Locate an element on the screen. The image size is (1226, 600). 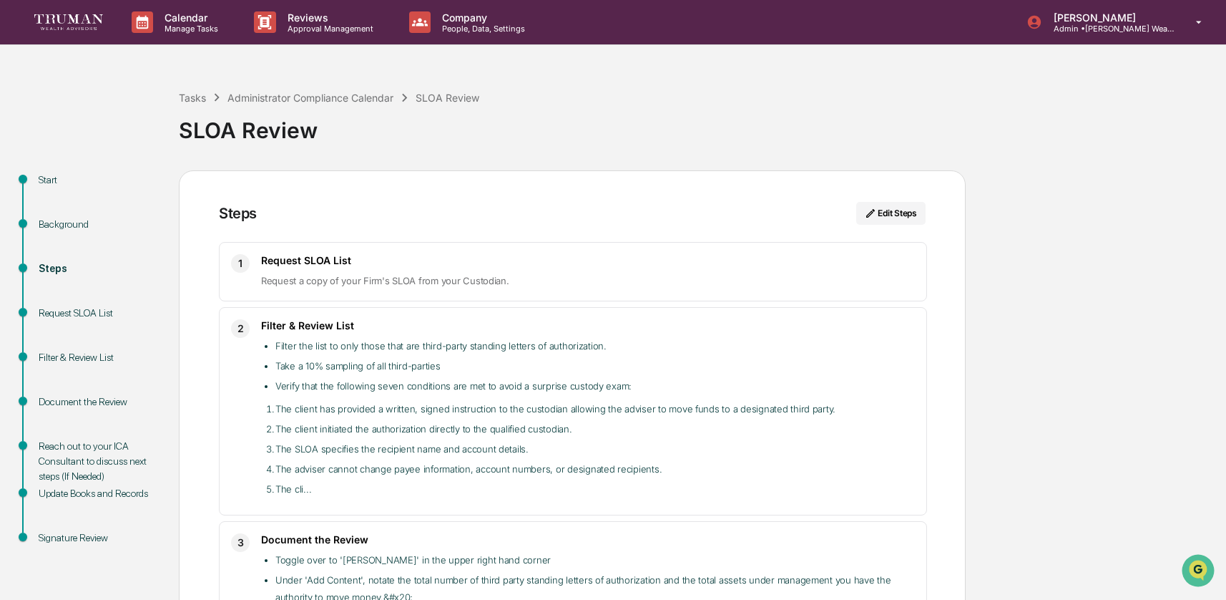
a: Powered byPylon is located at coordinates (137, 248).